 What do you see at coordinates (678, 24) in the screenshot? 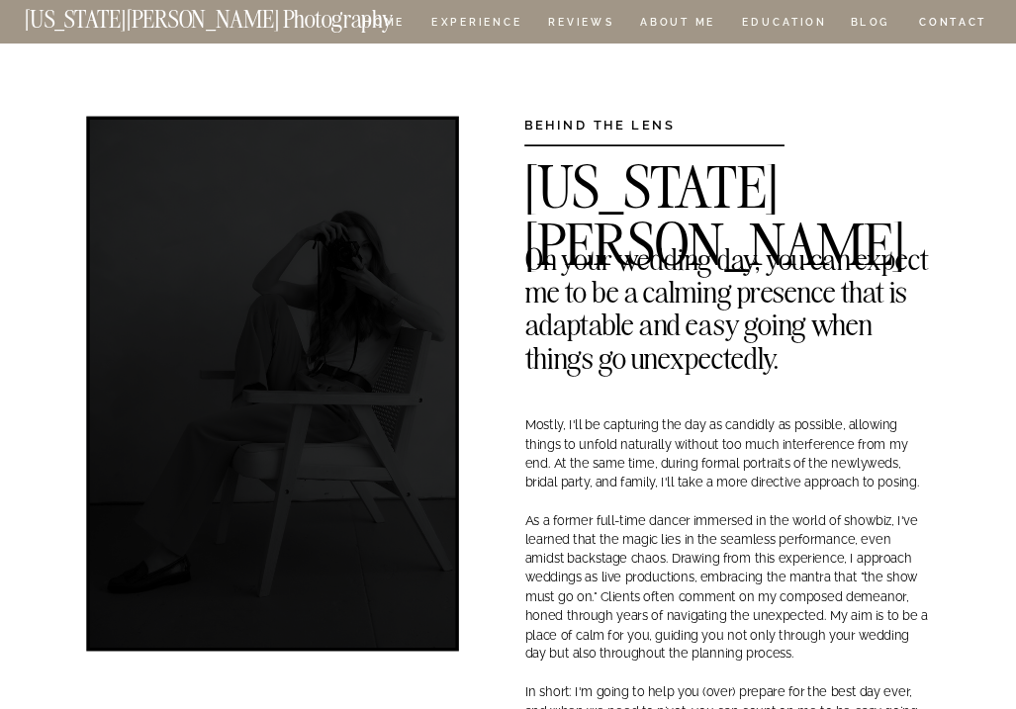
I see `nav: ABOUT ME` at bounding box center [678, 24].